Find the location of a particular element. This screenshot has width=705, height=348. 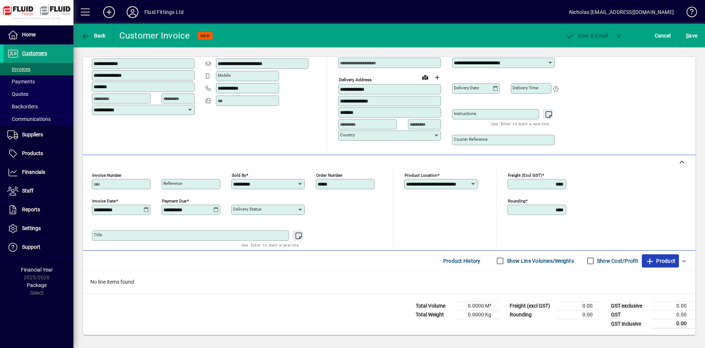

td: 0.0000 M³ is located at coordinates (478, 306).